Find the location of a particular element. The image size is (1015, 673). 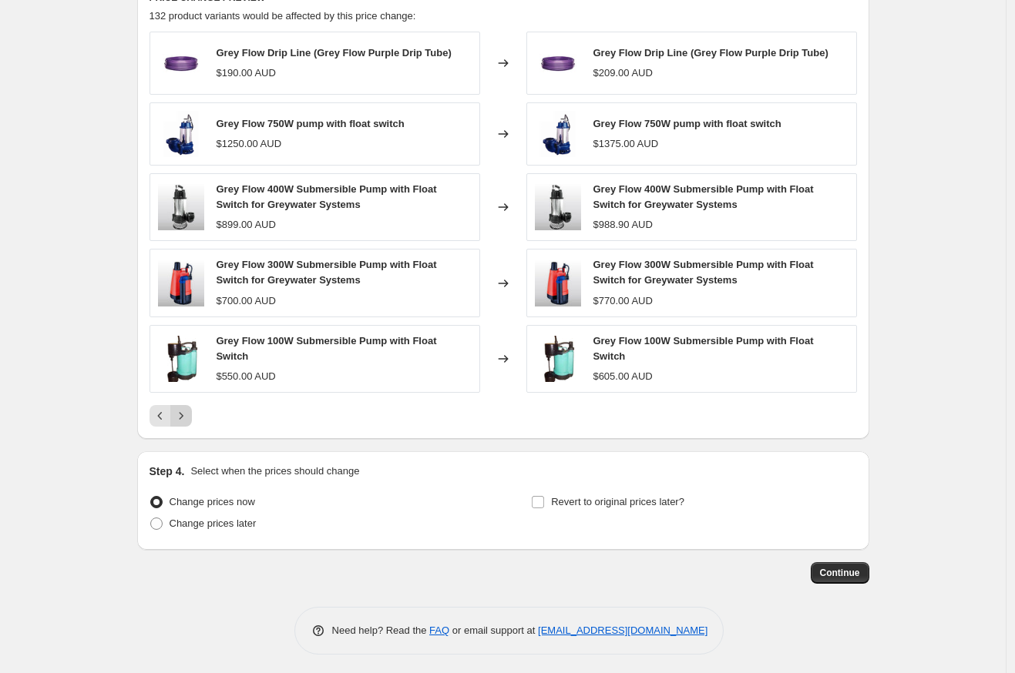

div: $550.00 AUD is located at coordinates (245, 377).